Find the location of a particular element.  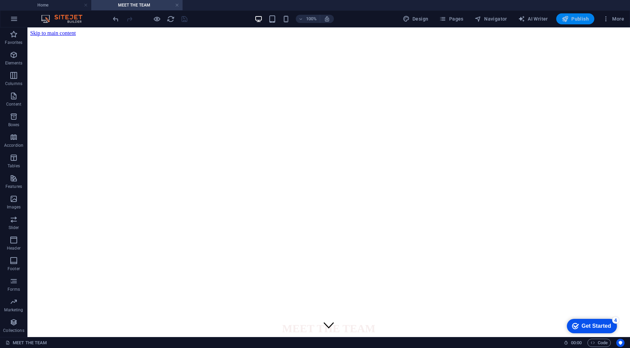

div: 4 is located at coordinates (54, 5).